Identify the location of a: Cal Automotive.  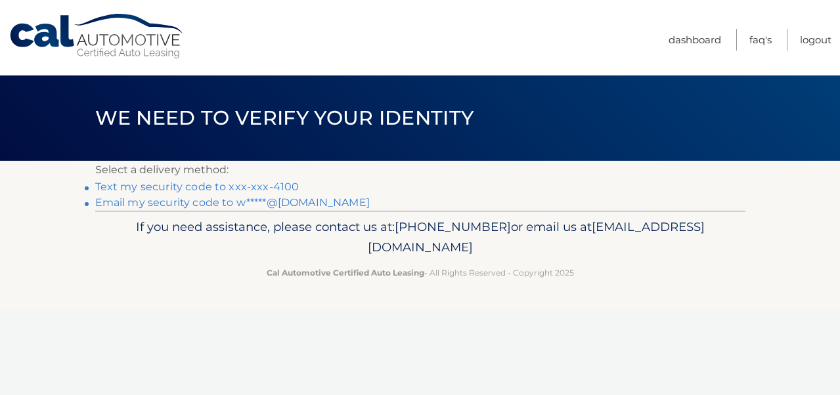
(97, 36).